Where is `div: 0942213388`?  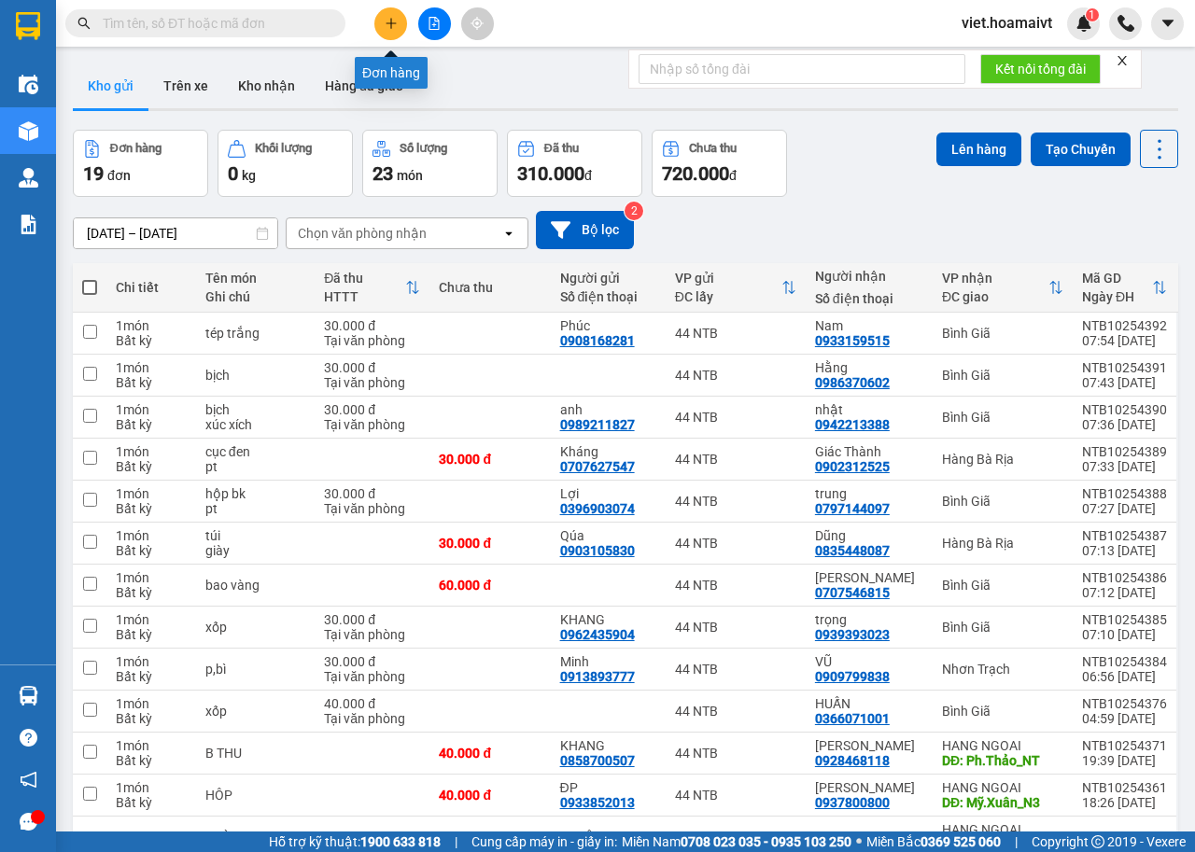
div: 0942213388 is located at coordinates (852, 425).